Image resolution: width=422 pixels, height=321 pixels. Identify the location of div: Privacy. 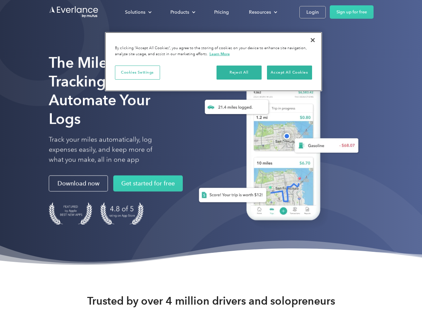
(214, 61).